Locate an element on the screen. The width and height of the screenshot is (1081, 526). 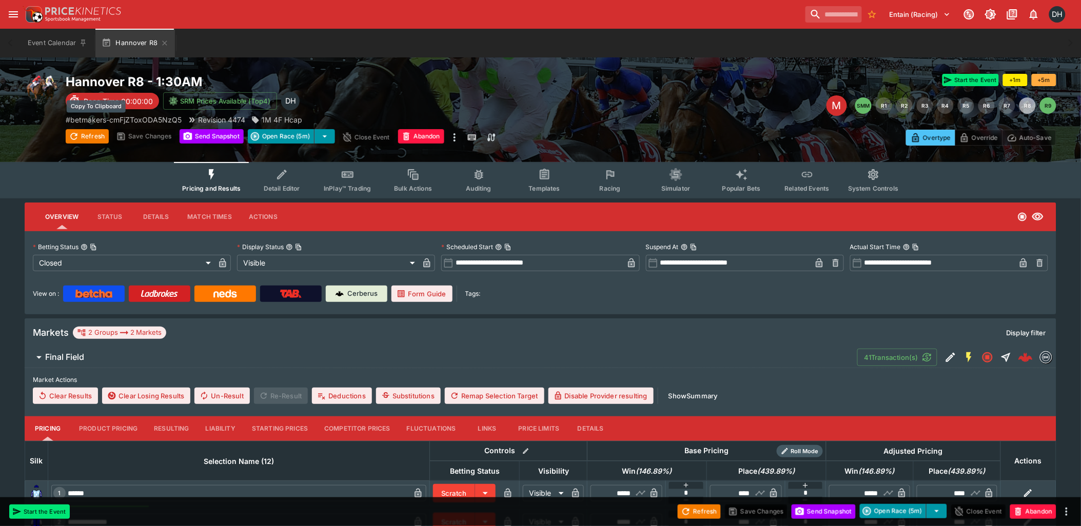
p: Copy To Clipboard is located at coordinates (124, 120).